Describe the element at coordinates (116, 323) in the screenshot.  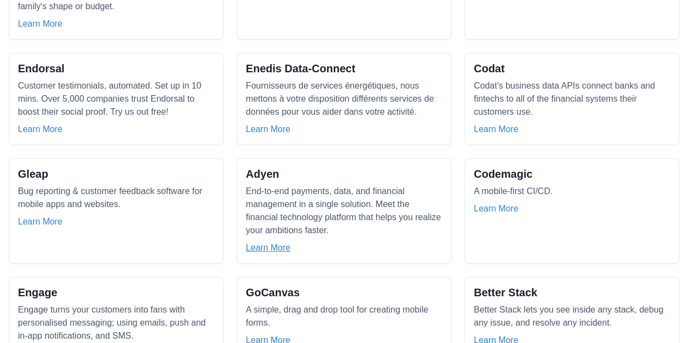
I see `p: Engage turns your customers into fans with personalised messaging; using emails, push and in-app ...` at that location.